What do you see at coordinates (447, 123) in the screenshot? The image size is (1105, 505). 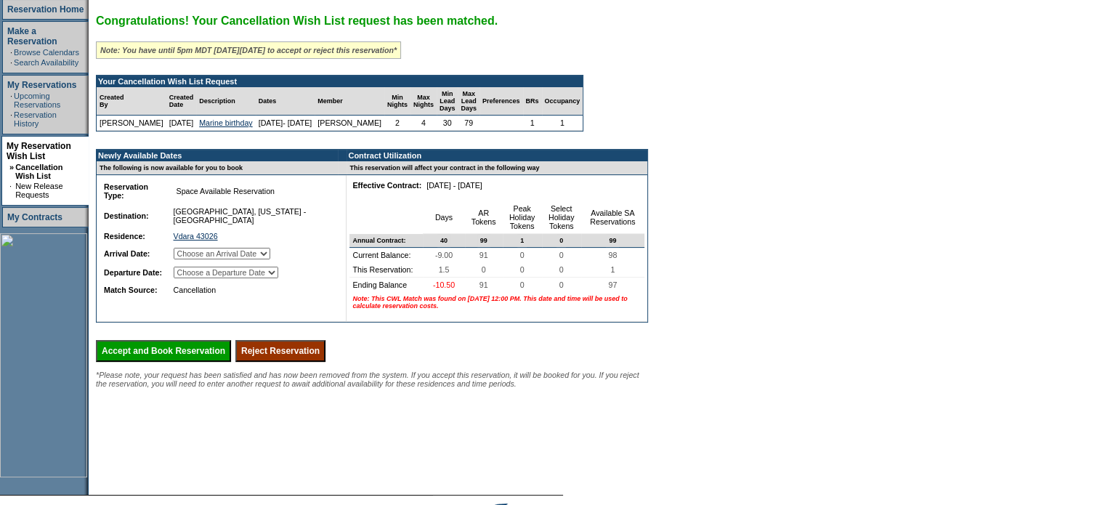 I see `td: 30` at bounding box center [447, 123].